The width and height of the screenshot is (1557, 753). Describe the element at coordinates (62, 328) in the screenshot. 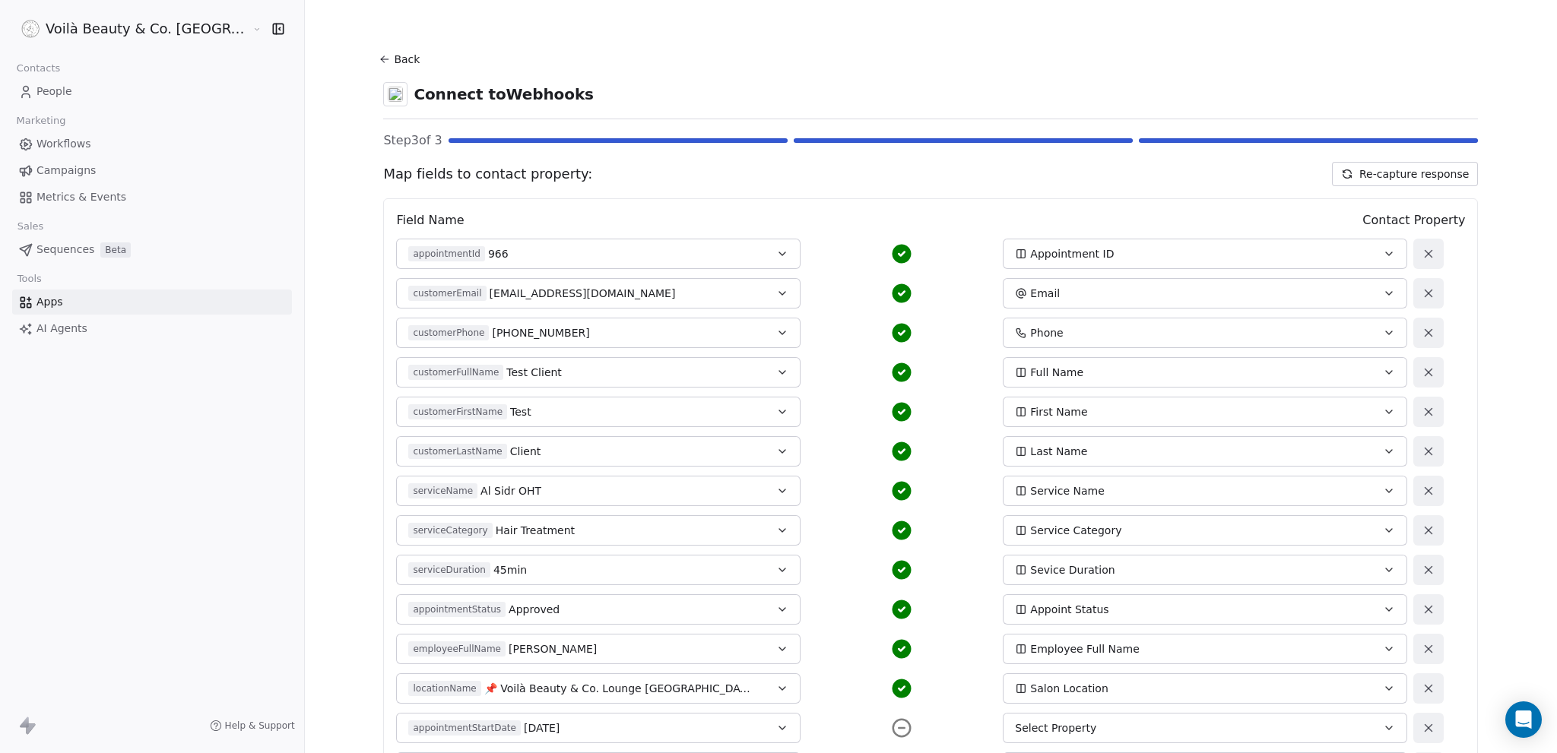

I see `span: AI Agents` at that location.